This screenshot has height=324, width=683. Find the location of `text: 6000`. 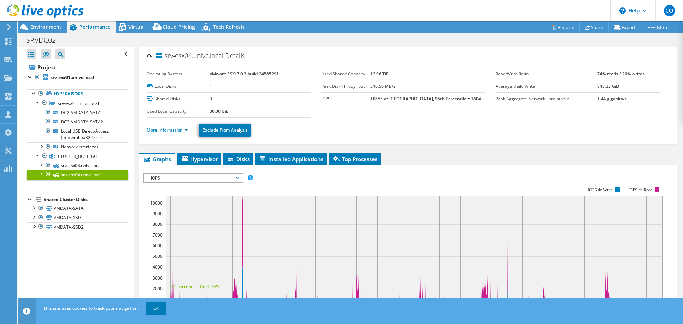

text: 6000 is located at coordinates (158, 245).